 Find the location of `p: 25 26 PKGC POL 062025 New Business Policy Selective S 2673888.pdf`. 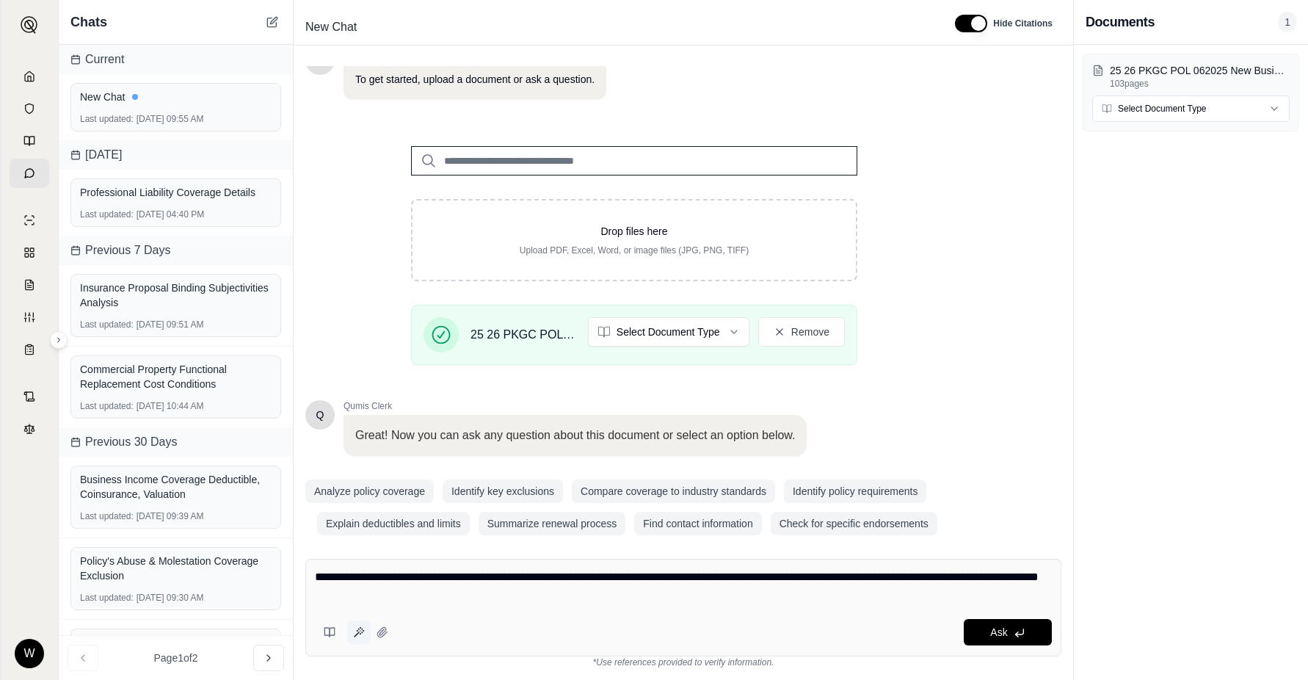

p: 25 26 PKGC POL 062025 New Business Policy Selective S 2673888.pdf is located at coordinates (1199, 70).